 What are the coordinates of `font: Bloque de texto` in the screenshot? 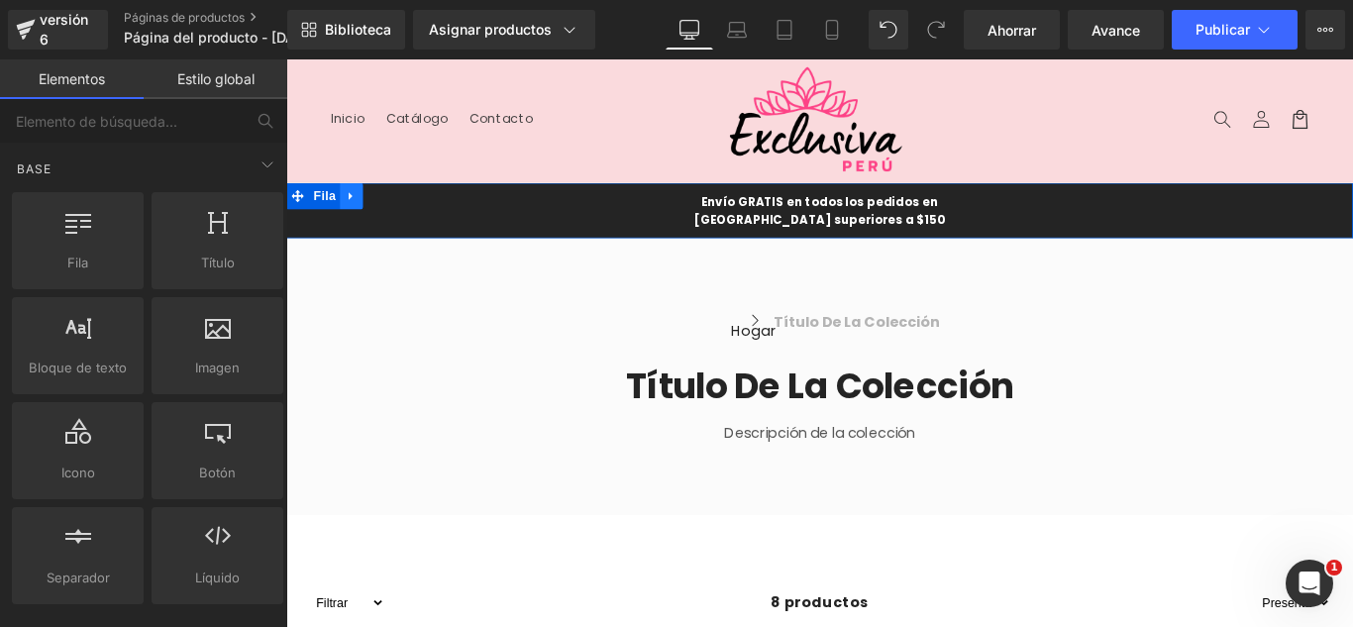 It's located at (77, 368).